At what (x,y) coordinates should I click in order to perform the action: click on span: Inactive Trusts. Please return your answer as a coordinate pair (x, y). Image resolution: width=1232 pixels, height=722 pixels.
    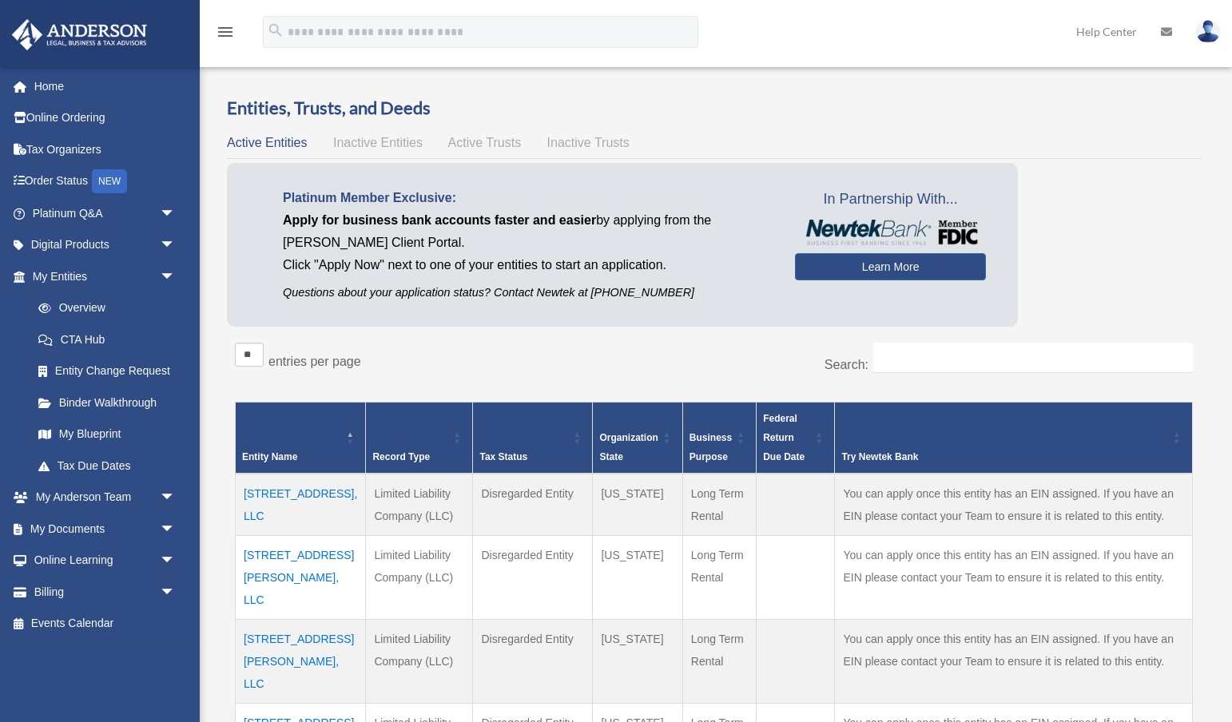
    Looking at the image, I should click on (588, 142).